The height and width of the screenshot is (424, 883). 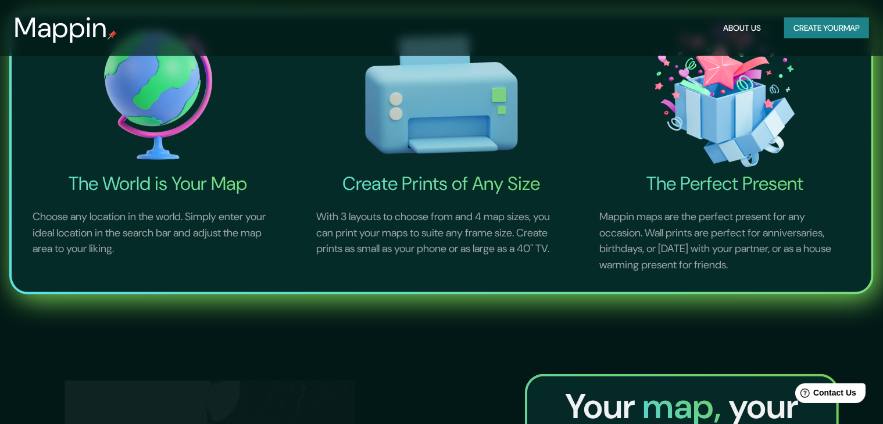 I want to click on img: mappin-pin, so click(x=112, y=35).